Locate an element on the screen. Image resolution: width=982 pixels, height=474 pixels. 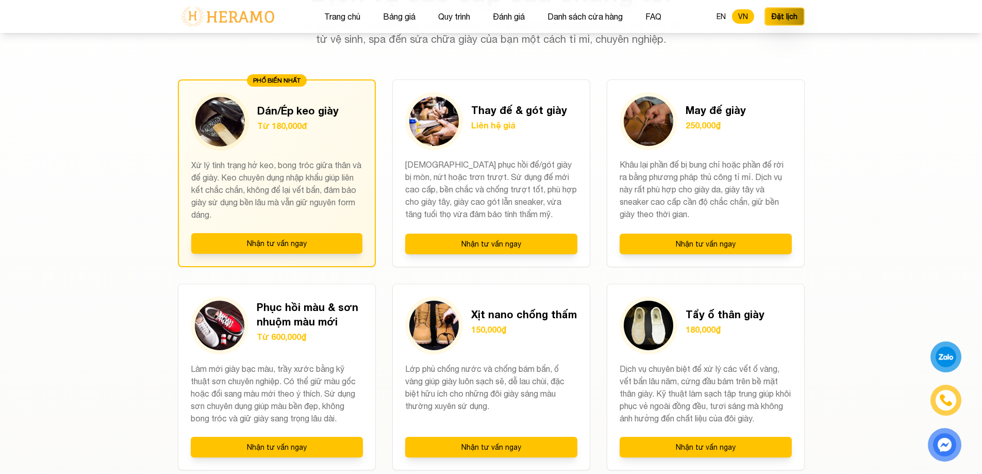
img: Phục hồi màu & sơn nhuộm màu mới is located at coordinates (220, 325).